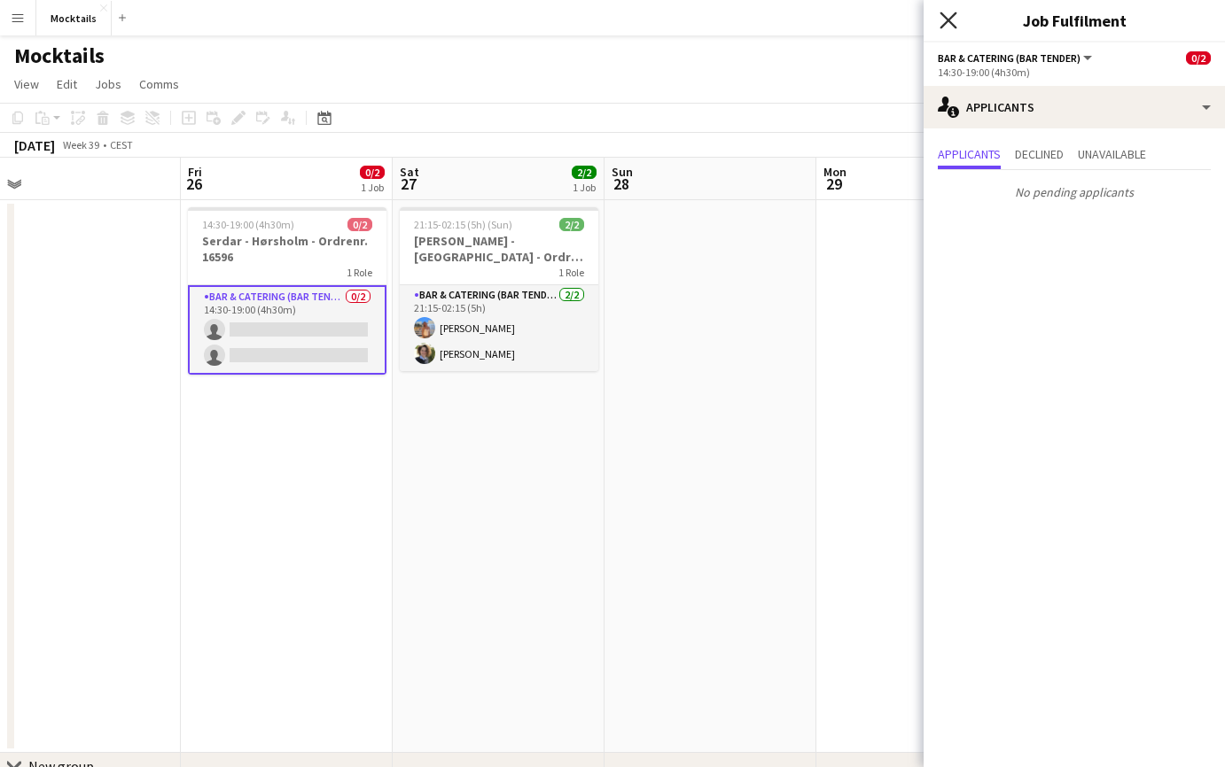  What do you see at coordinates (1016, 58) in the screenshot?
I see `button: Bar & Catering (Bar Tender)` at bounding box center [1016, 58].